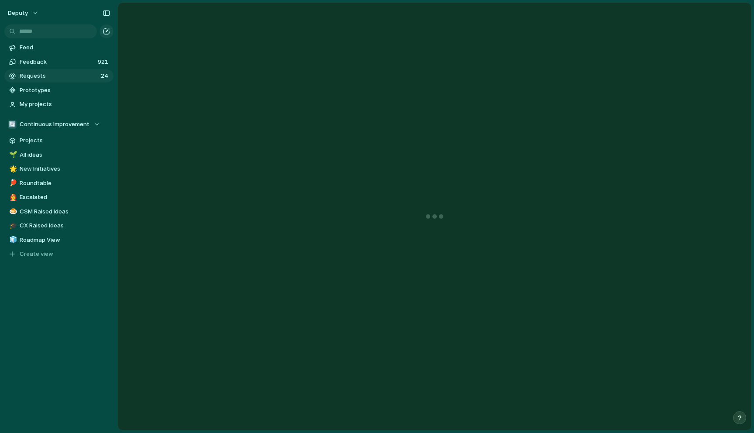  What do you see at coordinates (65, 240) in the screenshot?
I see `span: Roadmap View` at bounding box center [65, 240].